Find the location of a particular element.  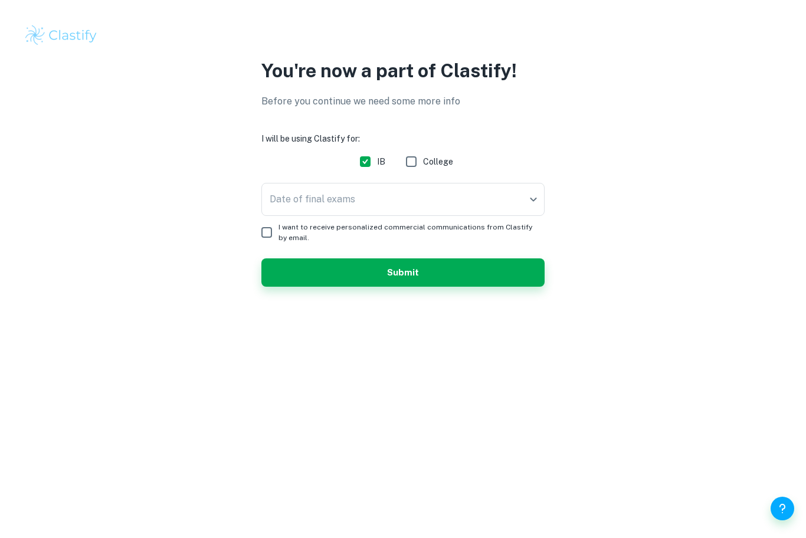

a: Clastify logo is located at coordinates (403, 35).